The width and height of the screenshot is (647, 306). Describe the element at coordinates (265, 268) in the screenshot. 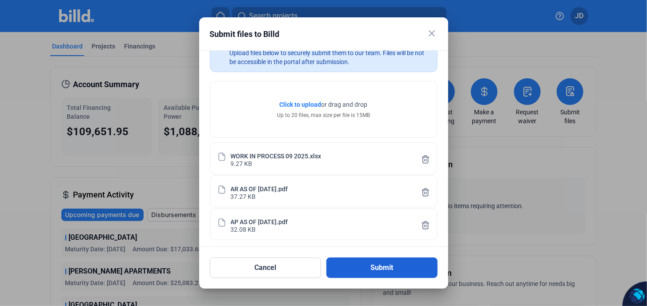

I see `button: Cancel` at that location.